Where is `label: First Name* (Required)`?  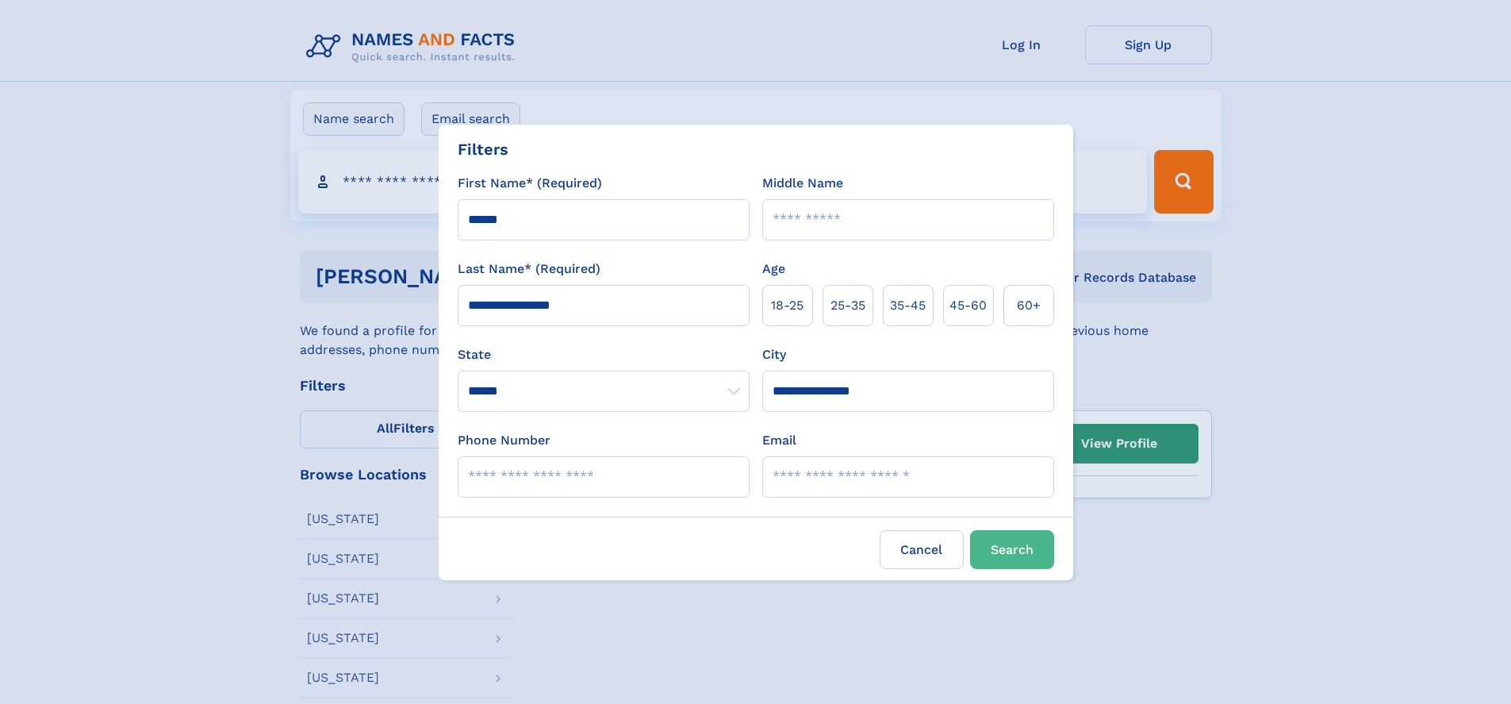
label: First Name* (Required) is located at coordinates (530, 183).